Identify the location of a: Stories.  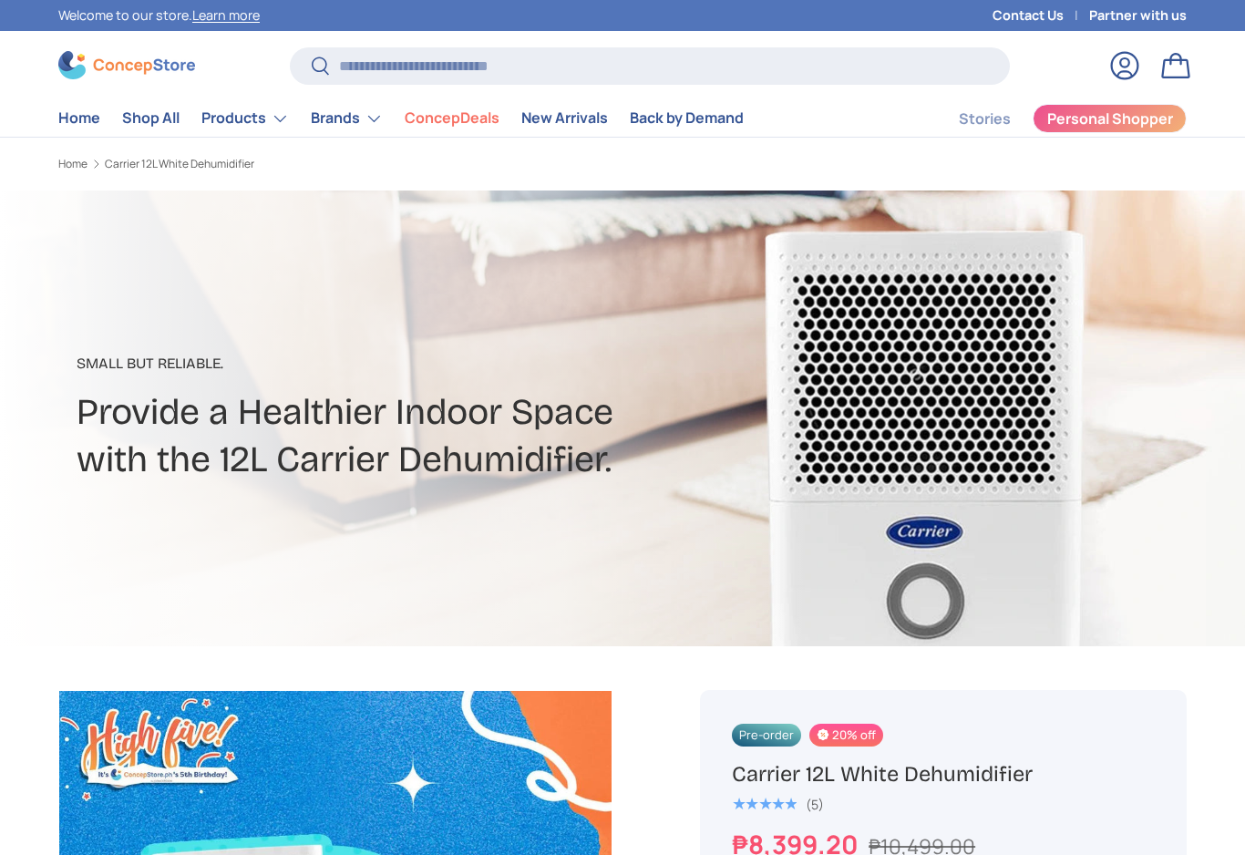
(984, 118).